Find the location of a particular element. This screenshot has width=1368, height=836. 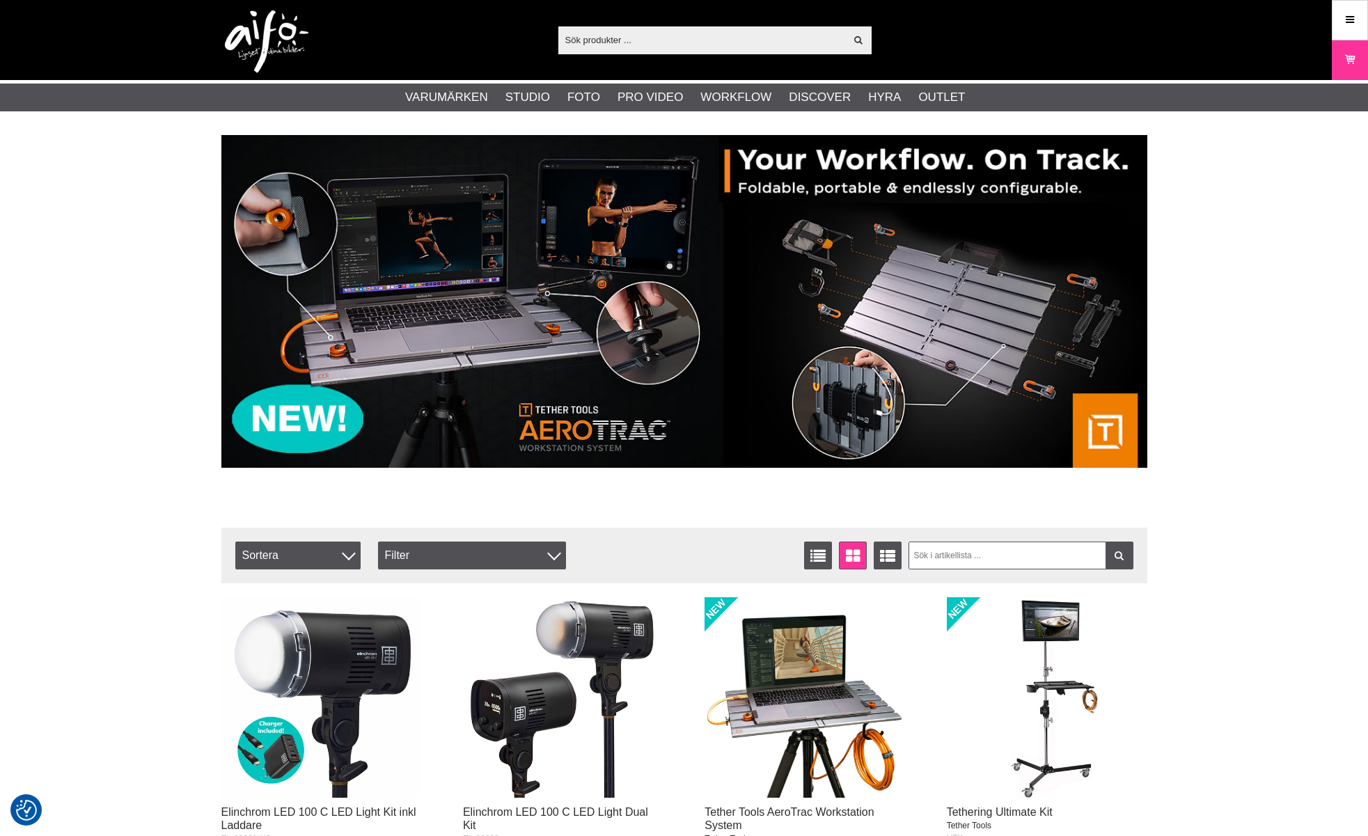

a: Utökad listvisning is located at coordinates (888, 556).